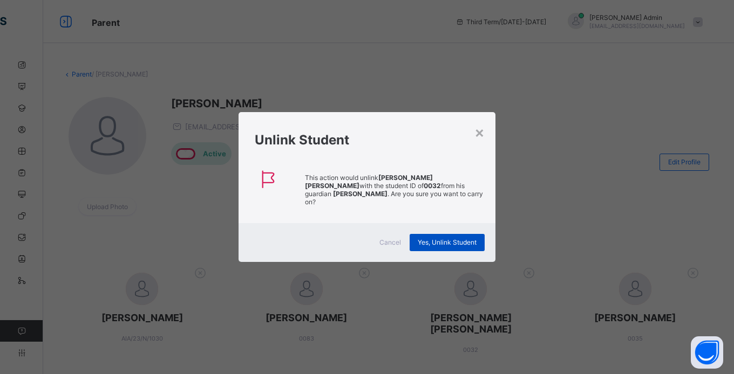  Describe the element at coordinates (390, 242) in the screenshot. I see `span: Cancel` at that location.